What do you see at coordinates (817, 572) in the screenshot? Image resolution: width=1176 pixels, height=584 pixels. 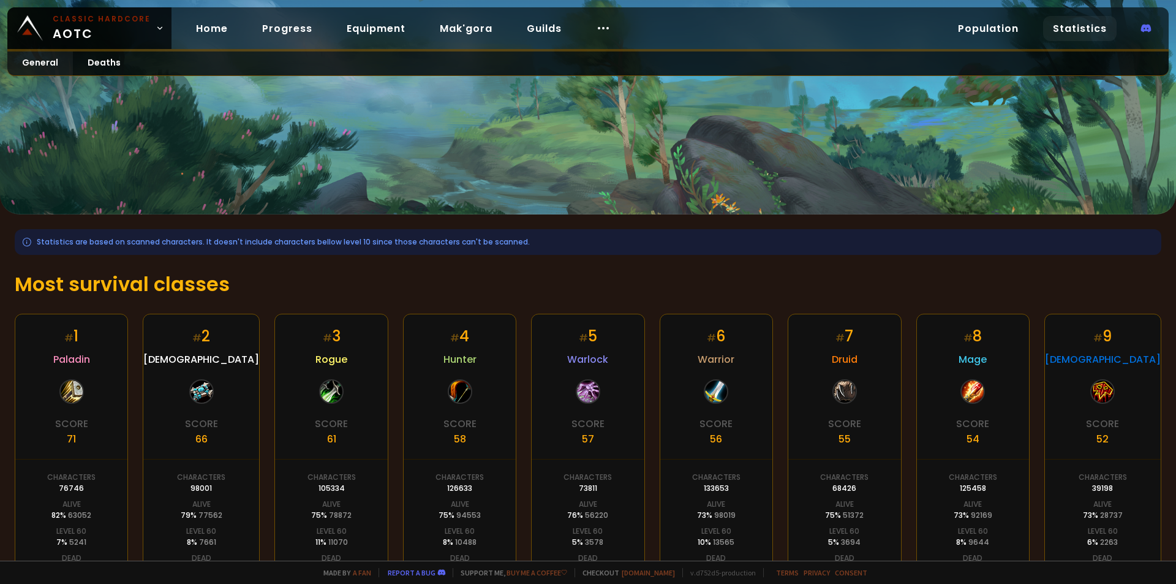 I see `a: Privacy` at bounding box center [817, 572].